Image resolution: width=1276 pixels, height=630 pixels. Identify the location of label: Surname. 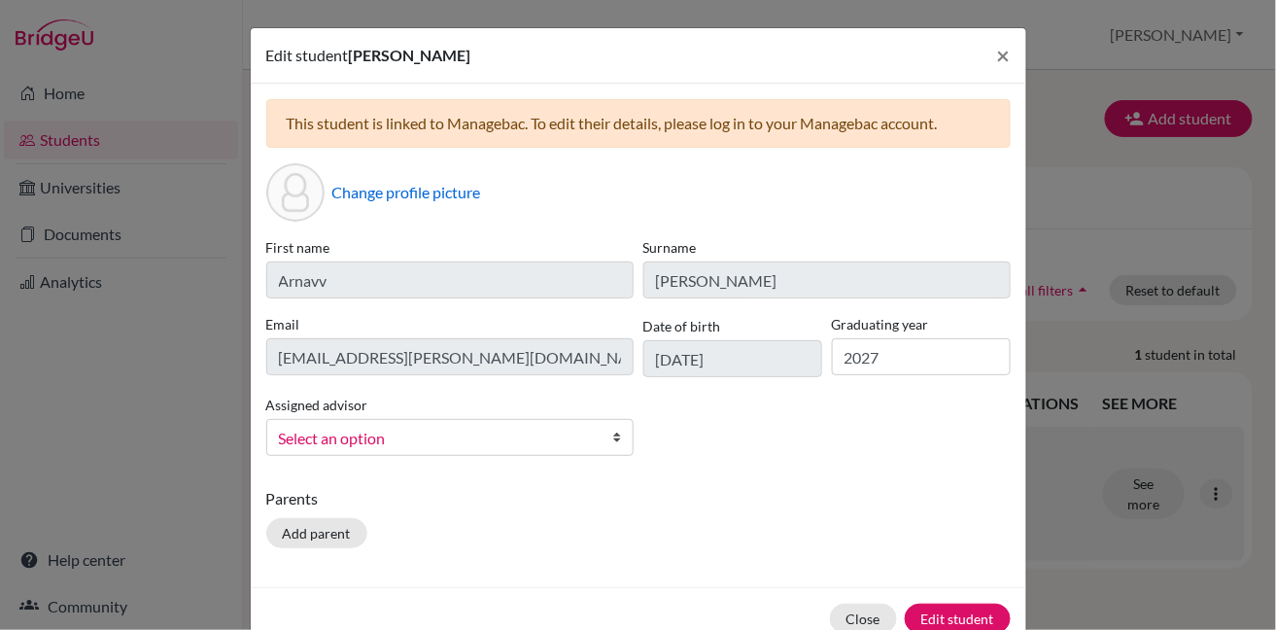
(827, 247).